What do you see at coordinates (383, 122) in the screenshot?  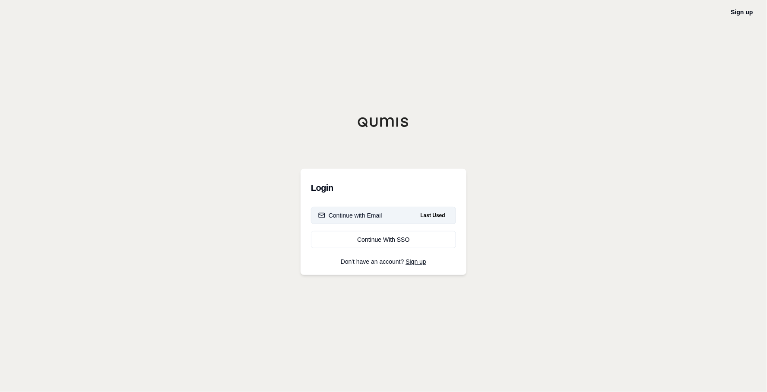 I see `img: Qumis` at bounding box center [383, 122].